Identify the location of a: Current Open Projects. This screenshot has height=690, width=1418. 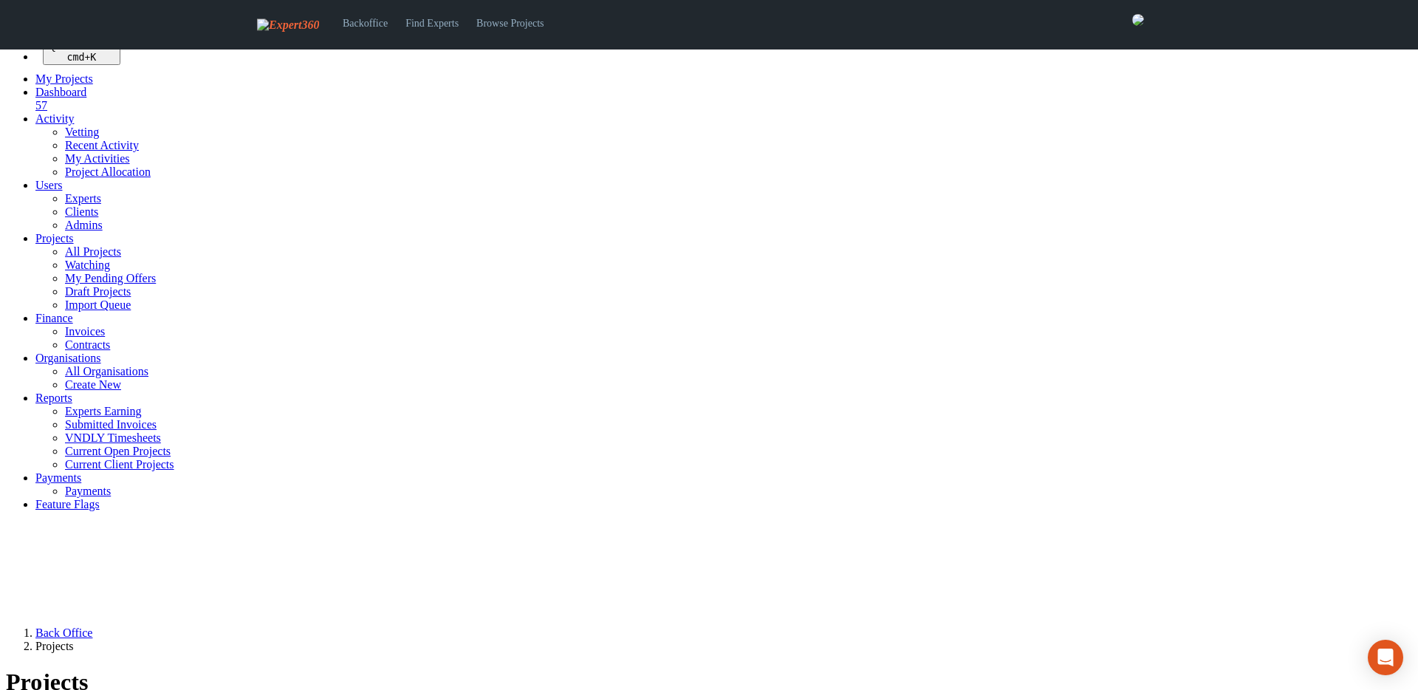
(117, 451).